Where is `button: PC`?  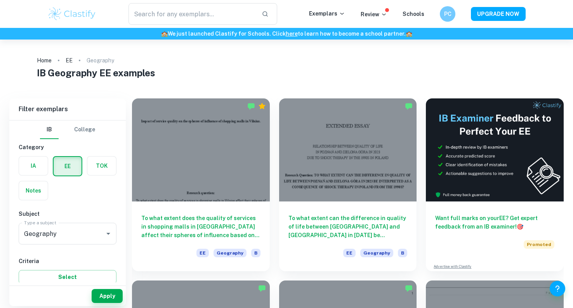
button: PC is located at coordinates (447, 14).